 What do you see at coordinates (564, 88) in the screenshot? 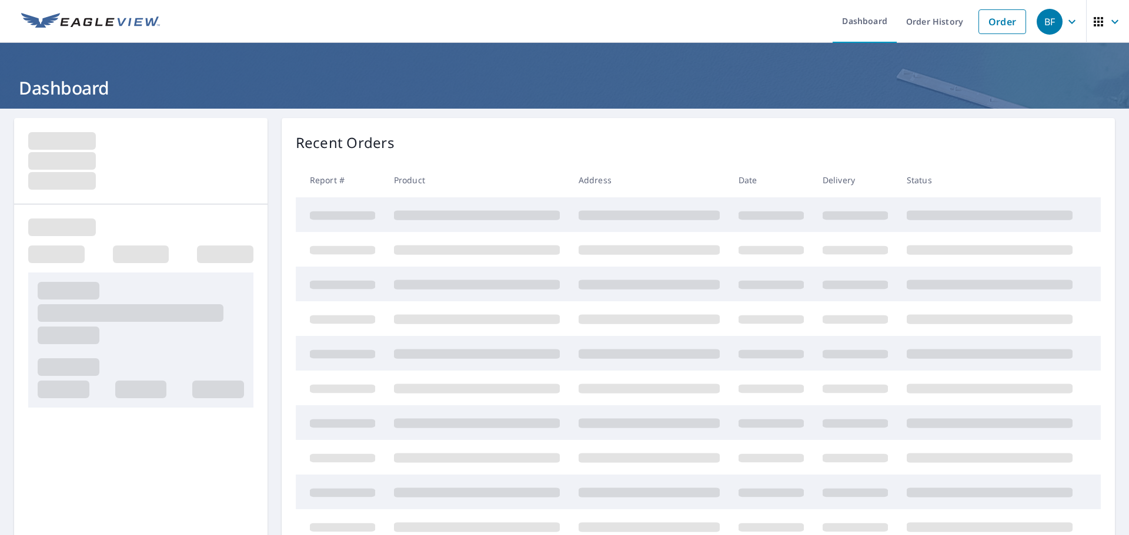
I see `h1: Dashboard` at bounding box center [564, 88].